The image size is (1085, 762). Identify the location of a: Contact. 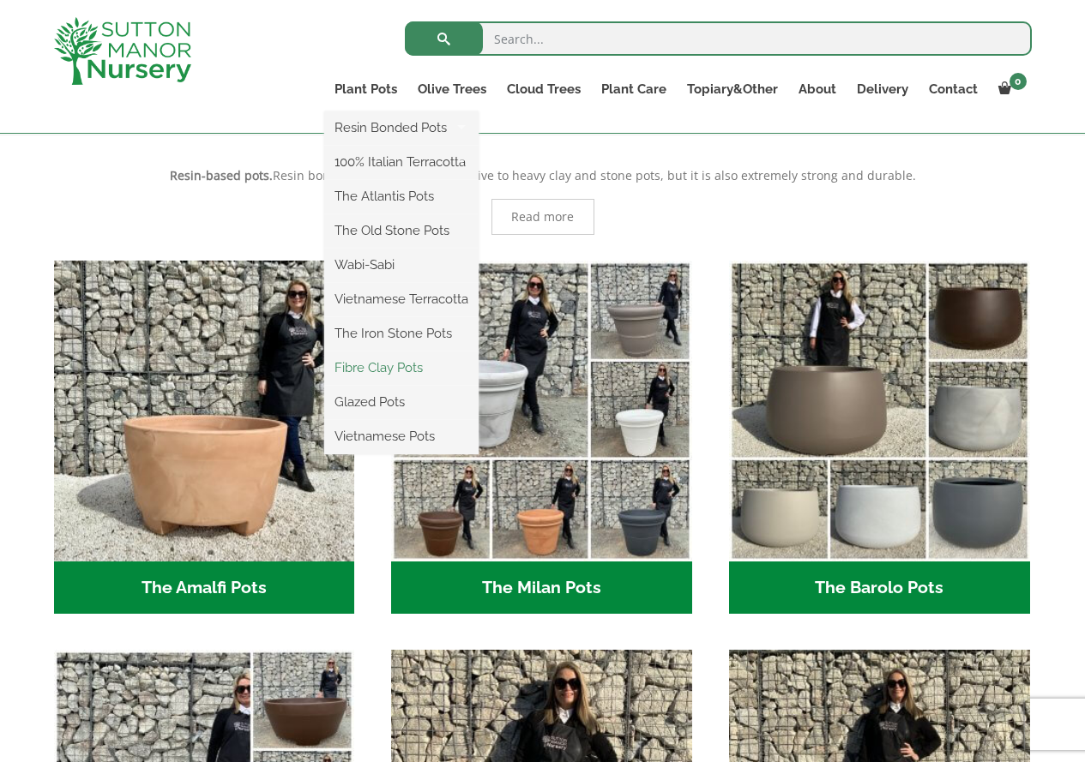
(953, 89).